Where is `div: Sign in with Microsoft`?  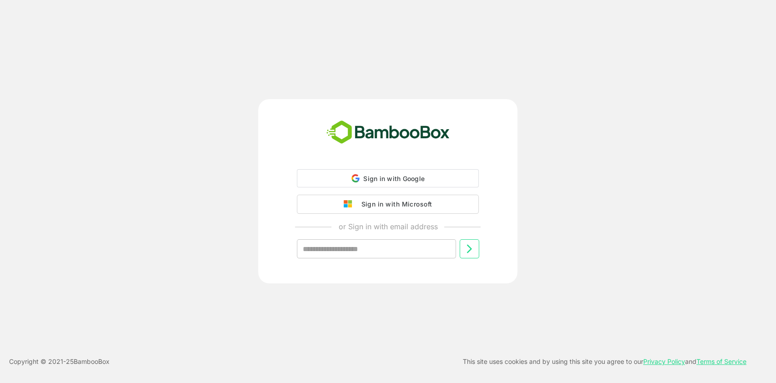
div: Sign in with Microsoft is located at coordinates (394, 204).